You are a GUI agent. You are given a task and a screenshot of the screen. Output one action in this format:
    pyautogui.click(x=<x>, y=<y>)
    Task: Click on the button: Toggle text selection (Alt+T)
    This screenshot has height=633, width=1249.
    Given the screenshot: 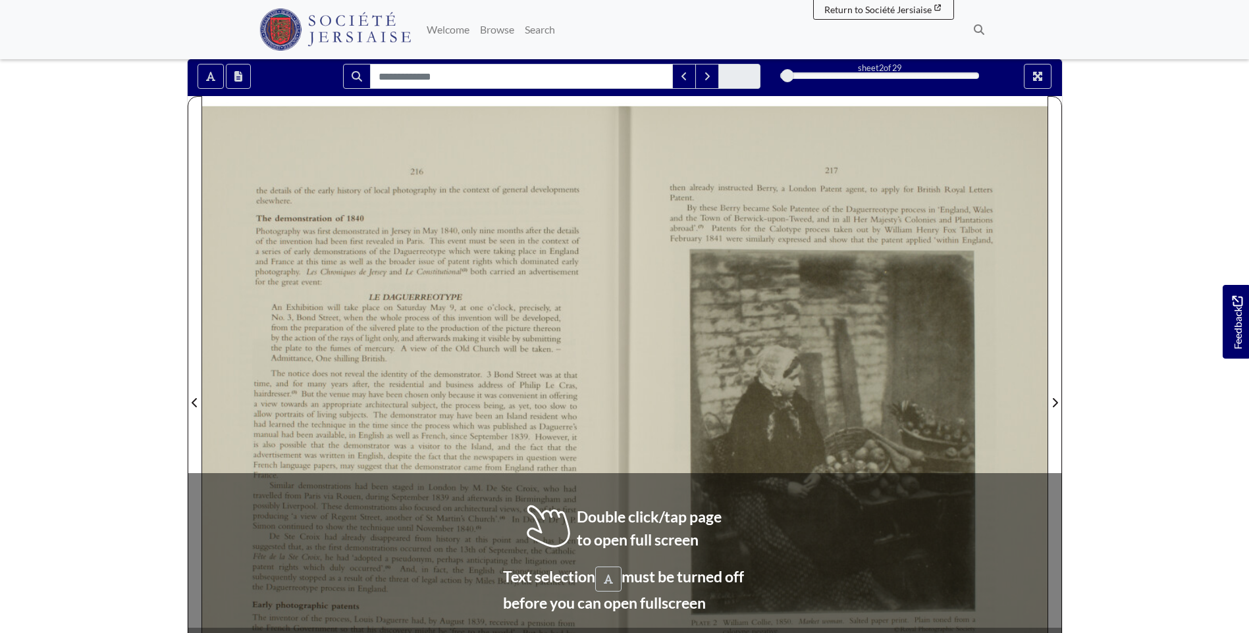 What is the action you would take?
    pyautogui.click(x=211, y=76)
    